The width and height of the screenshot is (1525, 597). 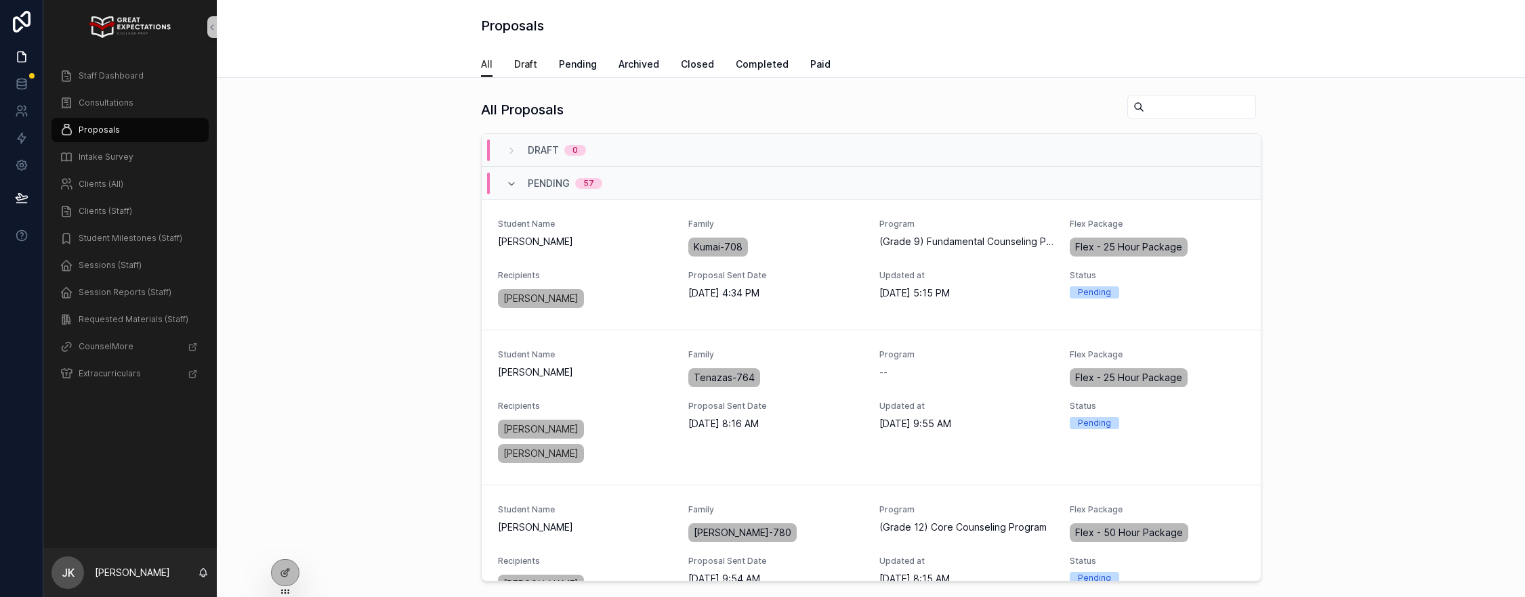 I want to click on a: Paid, so click(x=820, y=66).